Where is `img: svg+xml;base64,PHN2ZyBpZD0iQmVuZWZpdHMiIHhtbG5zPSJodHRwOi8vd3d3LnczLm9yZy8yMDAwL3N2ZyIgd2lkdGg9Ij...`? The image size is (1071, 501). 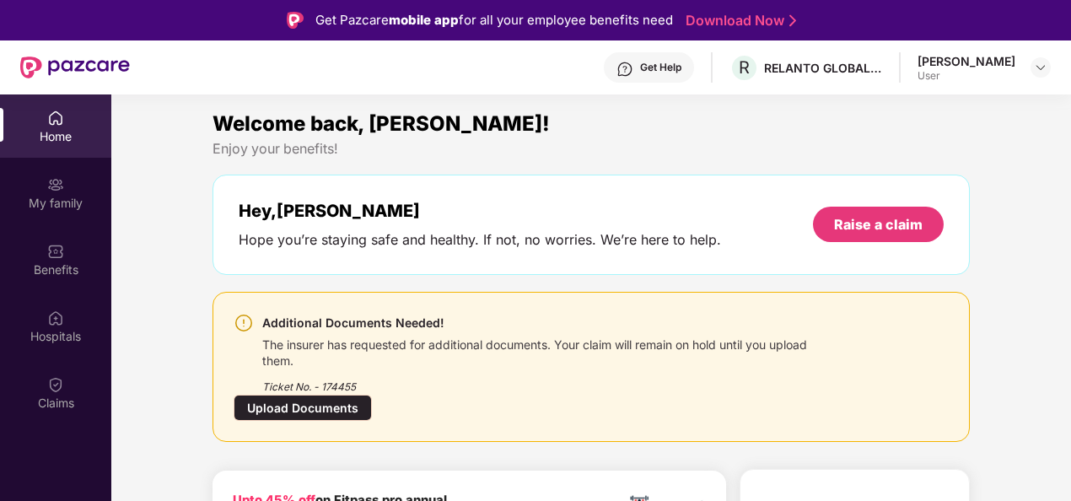
img: svg+xml;base64,PHN2ZyBpZD0iQmVuZWZpdHMiIHhtbG5zPSJodHRwOi8vd3d3LnczLm9yZy8yMDAwL3N2ZyIgd2lkdGg9Ij... is located at coordinates (56, 251).